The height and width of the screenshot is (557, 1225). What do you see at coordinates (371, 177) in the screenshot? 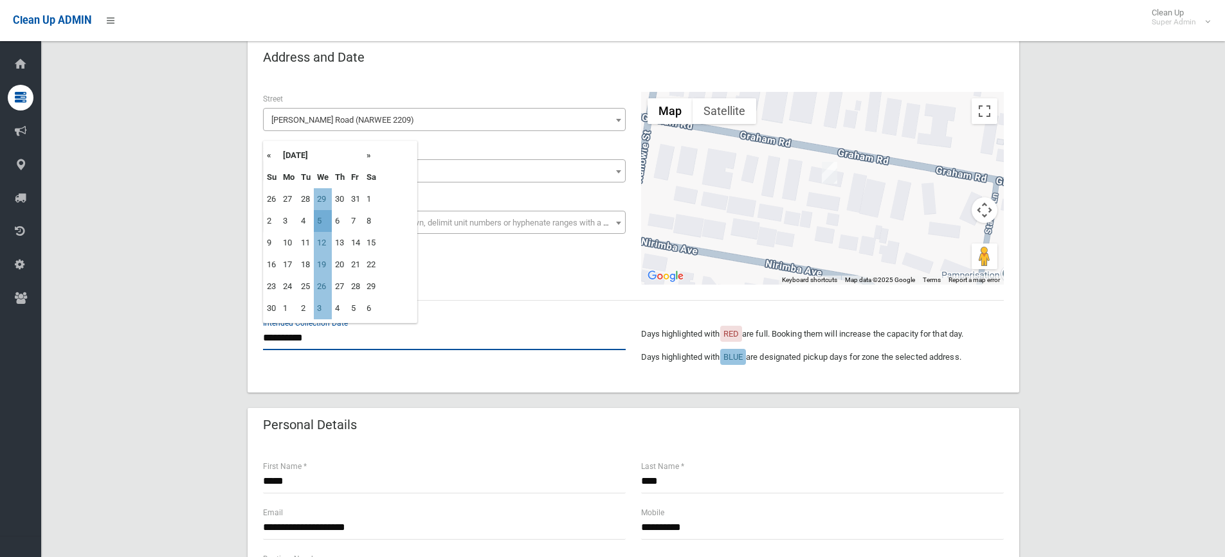
I see `th: Sa` at bounding box center [371, 177].